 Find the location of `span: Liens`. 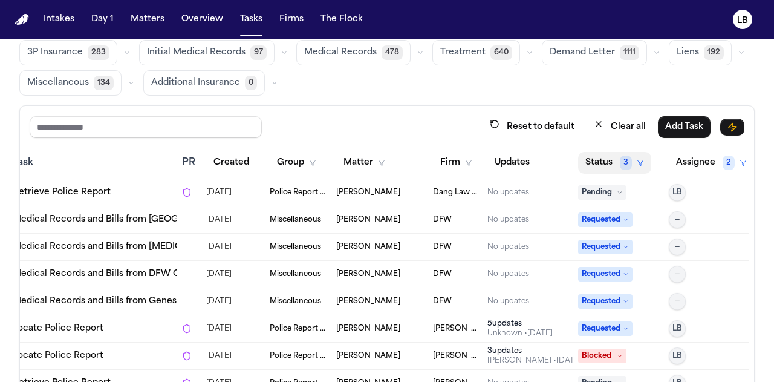

span: Liens is located at coordinates (687, 53).